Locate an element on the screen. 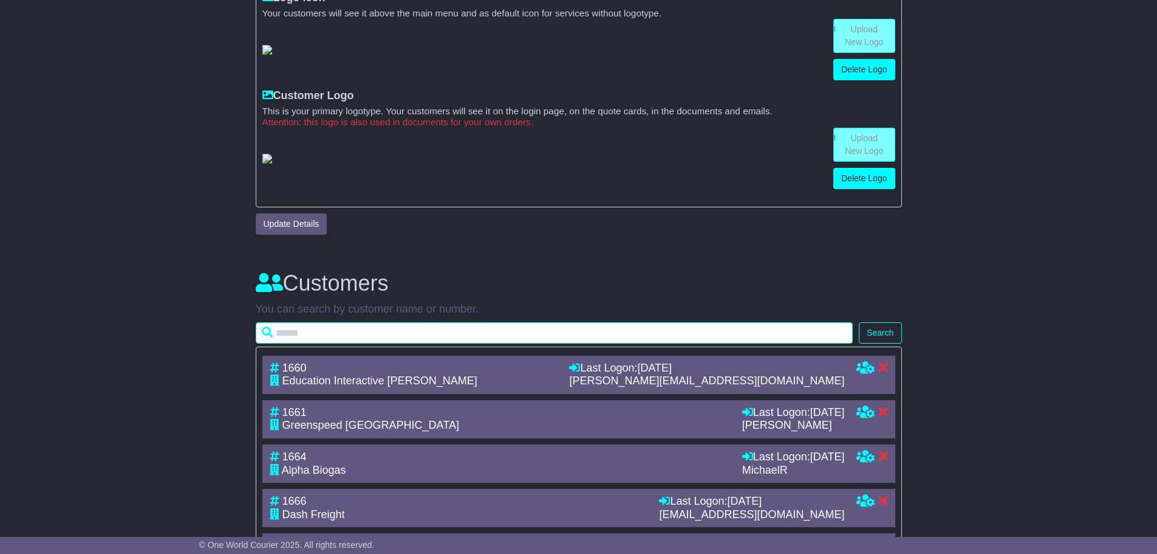 The width and height of the screenshot is (1157, 554). span: Dash Freight is located at coordinates (314, 514).